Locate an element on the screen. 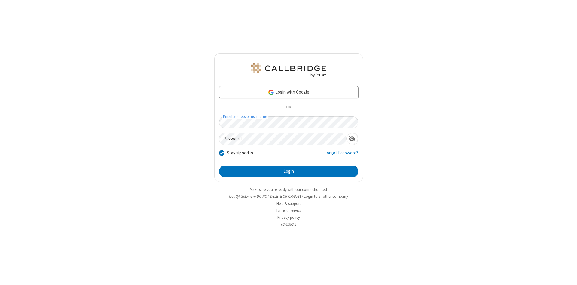 The height and width of the screenshot is (285, 577). button: Login is located at coordinates (289, 171).